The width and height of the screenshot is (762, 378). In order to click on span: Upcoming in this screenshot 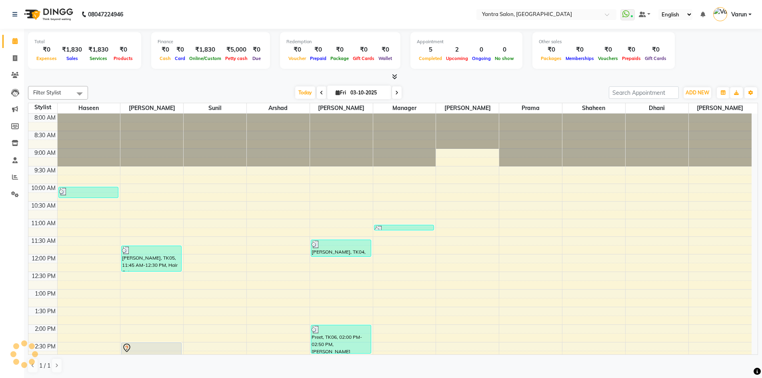, I will do `click(457, 58)`.